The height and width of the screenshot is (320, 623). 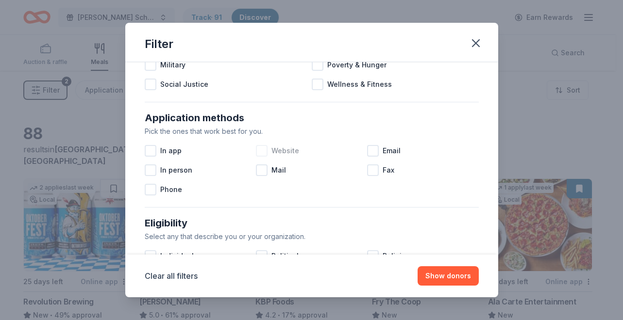 What do you see at coordinates (279, 170) in the screenshot?
I see `span: Mail` at bounding box center [279, 170].